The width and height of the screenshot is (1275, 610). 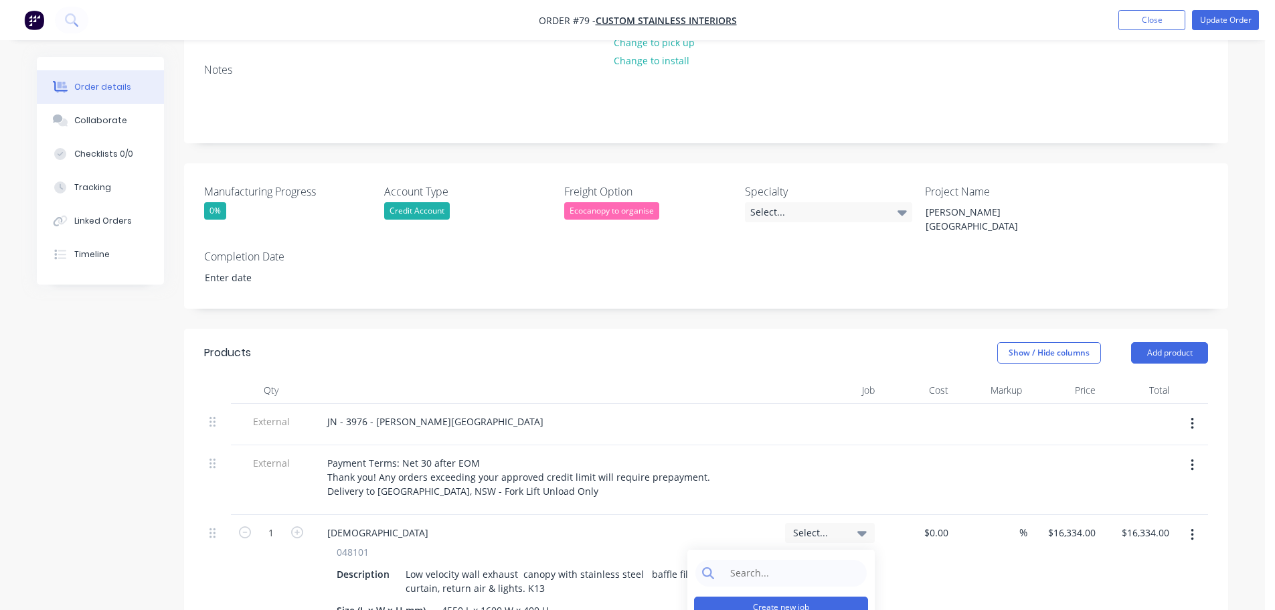 I want to click on img: Factory, so click(x=34, y=20).